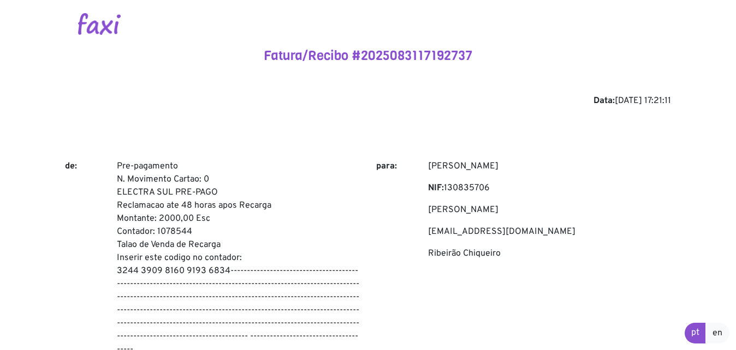  I want to click on h4: Fatura/Recibo #2025083117192737, so click(368, 56).